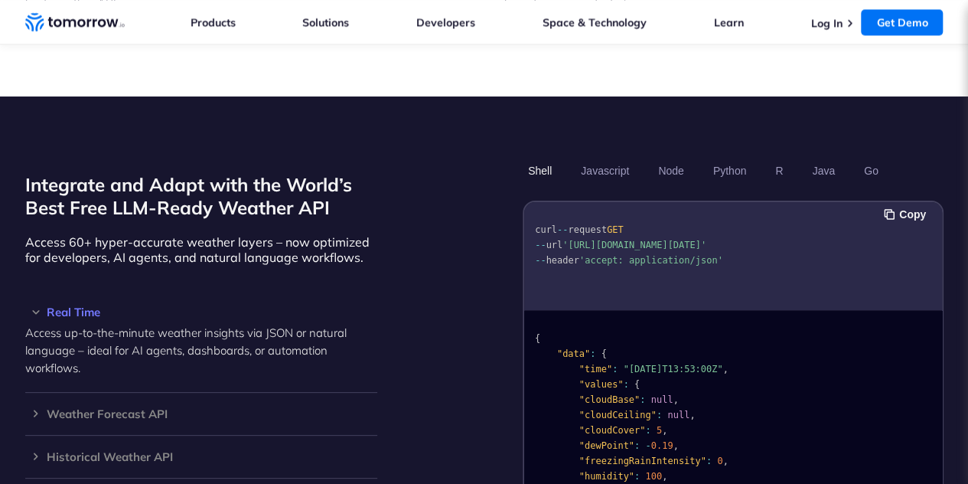  What do you see at coordinates (661, 445) in the screenshot?
I see `span: 0.19` at bounding box center [661, 445].